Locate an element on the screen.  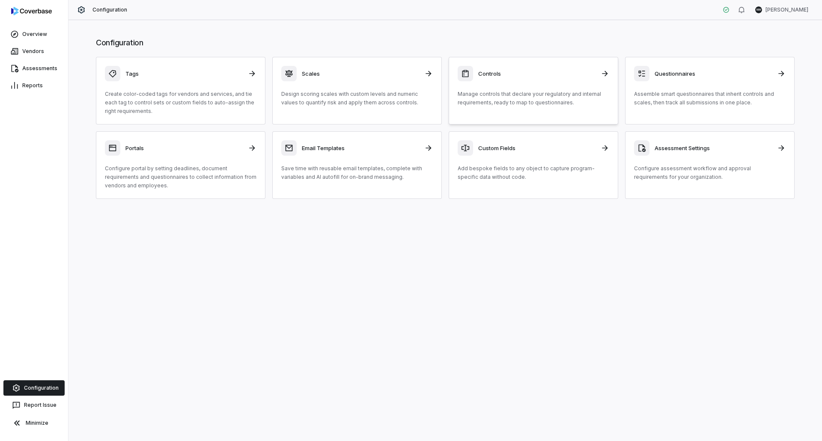
p: Design scoring scales with custom levels and numeric values to quantify risk and apply them acros... is located at coordinates (357, 98).